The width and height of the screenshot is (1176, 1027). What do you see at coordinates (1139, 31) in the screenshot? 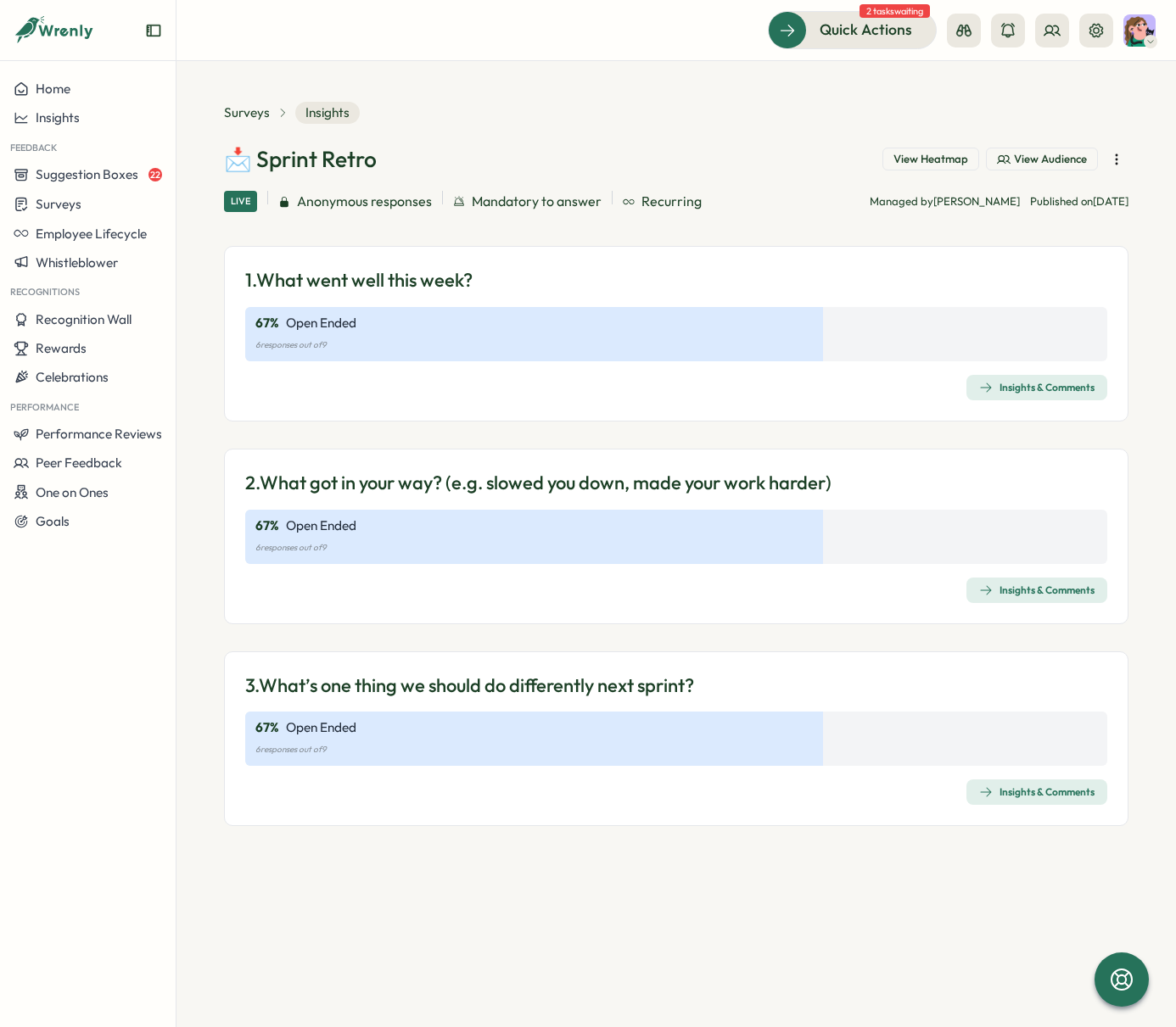
I see `img: Annie Wilson` at bounding box center [1139, 31].